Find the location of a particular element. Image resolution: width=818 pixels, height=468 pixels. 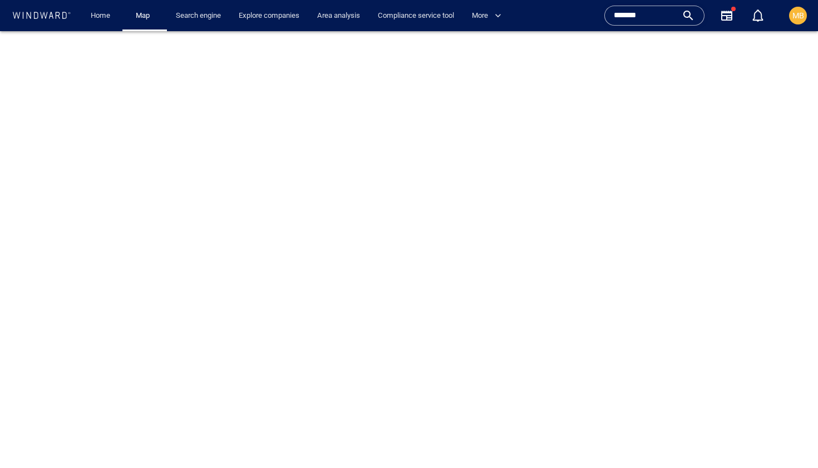

button: Compliance service tool is located at coordinates (416, 16).